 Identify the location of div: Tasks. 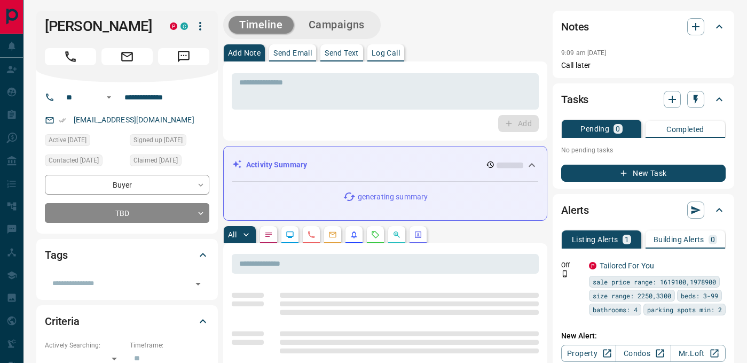
(644, 99).